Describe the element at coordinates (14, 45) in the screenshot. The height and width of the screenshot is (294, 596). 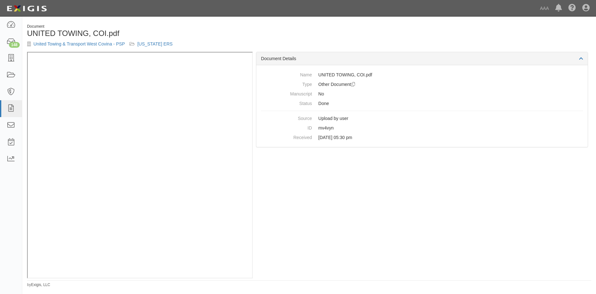
I see `div: 148` at that location.